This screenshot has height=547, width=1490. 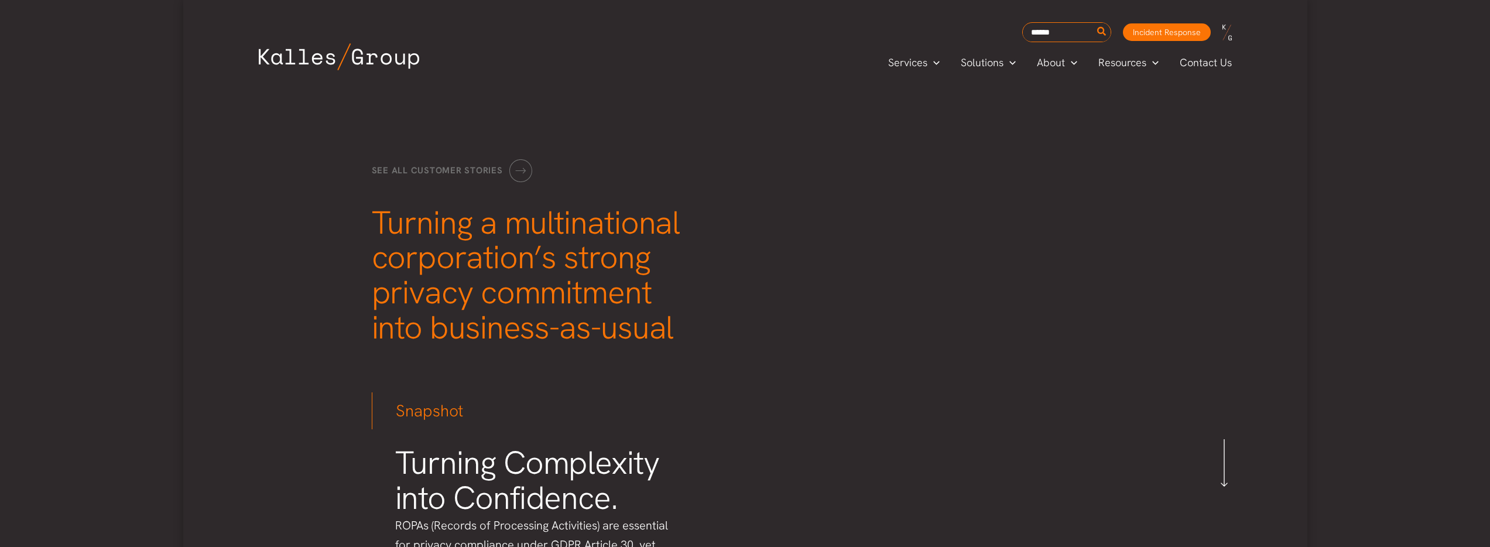 What do you see at coordinates (908, 63) in the screenshot?
I see `span: Services` at bounding box center [908, 63].